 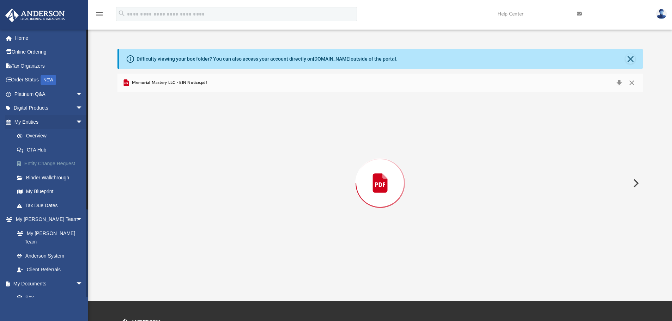 What do you see at coordinates (51, 136) in the screenshot?
I see `a: Overview` at bounding box center [51, 136].